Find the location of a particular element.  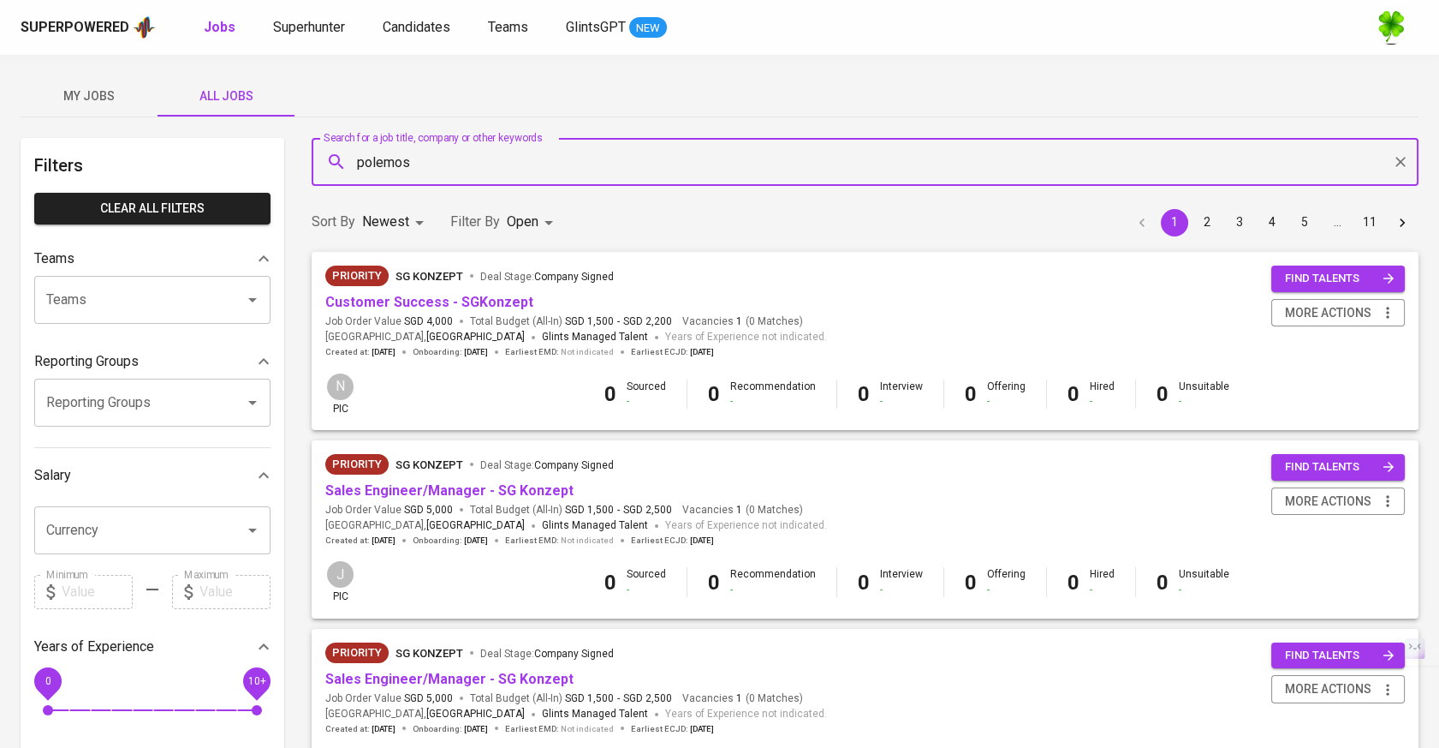

span: SG Konzept is located at coordinates (429, 276).